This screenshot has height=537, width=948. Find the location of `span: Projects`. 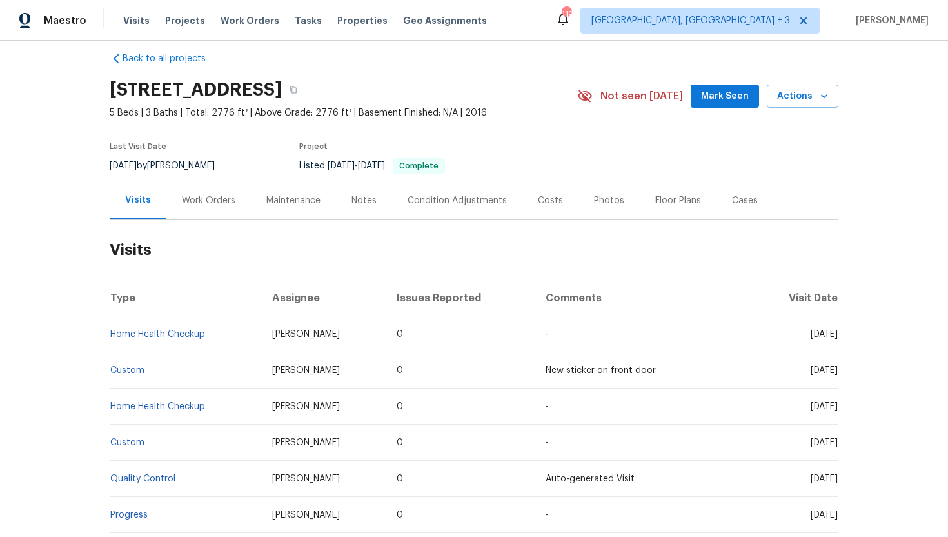

span: Projects is located at coordinates (185, 21).